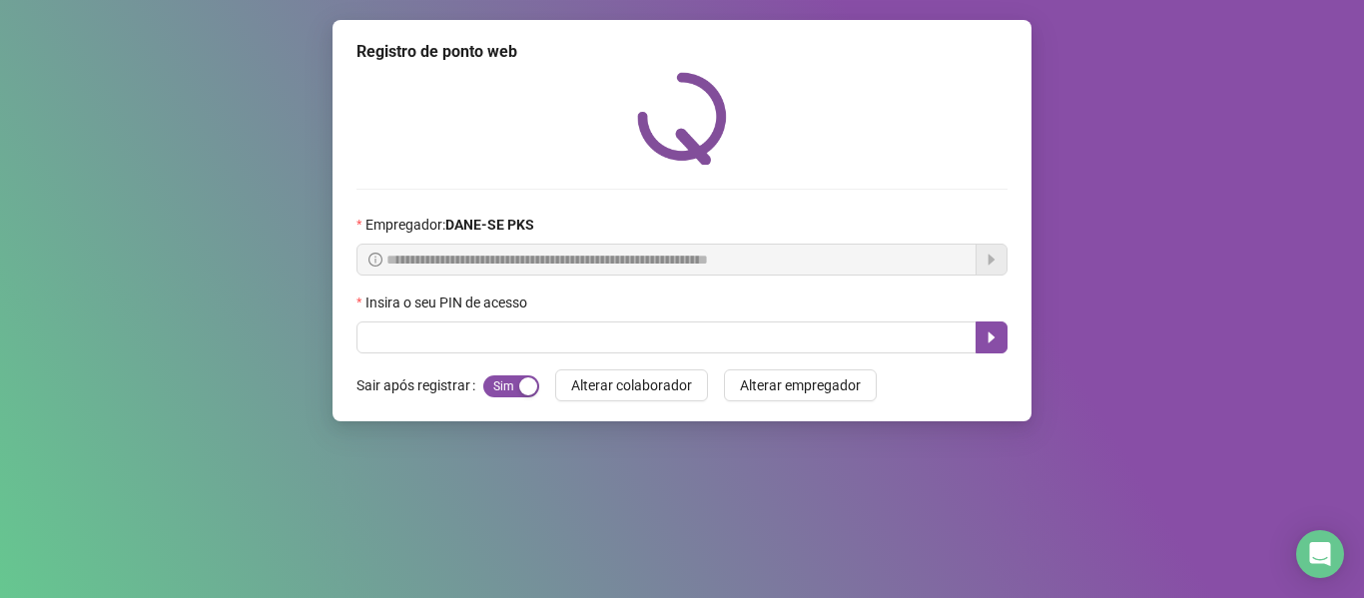 This screenshot has height=598, width=1364. What do you see at coordinates (375, 260) in the screenshot?
I see `span: info-circle` at bounding box center [375, 260].